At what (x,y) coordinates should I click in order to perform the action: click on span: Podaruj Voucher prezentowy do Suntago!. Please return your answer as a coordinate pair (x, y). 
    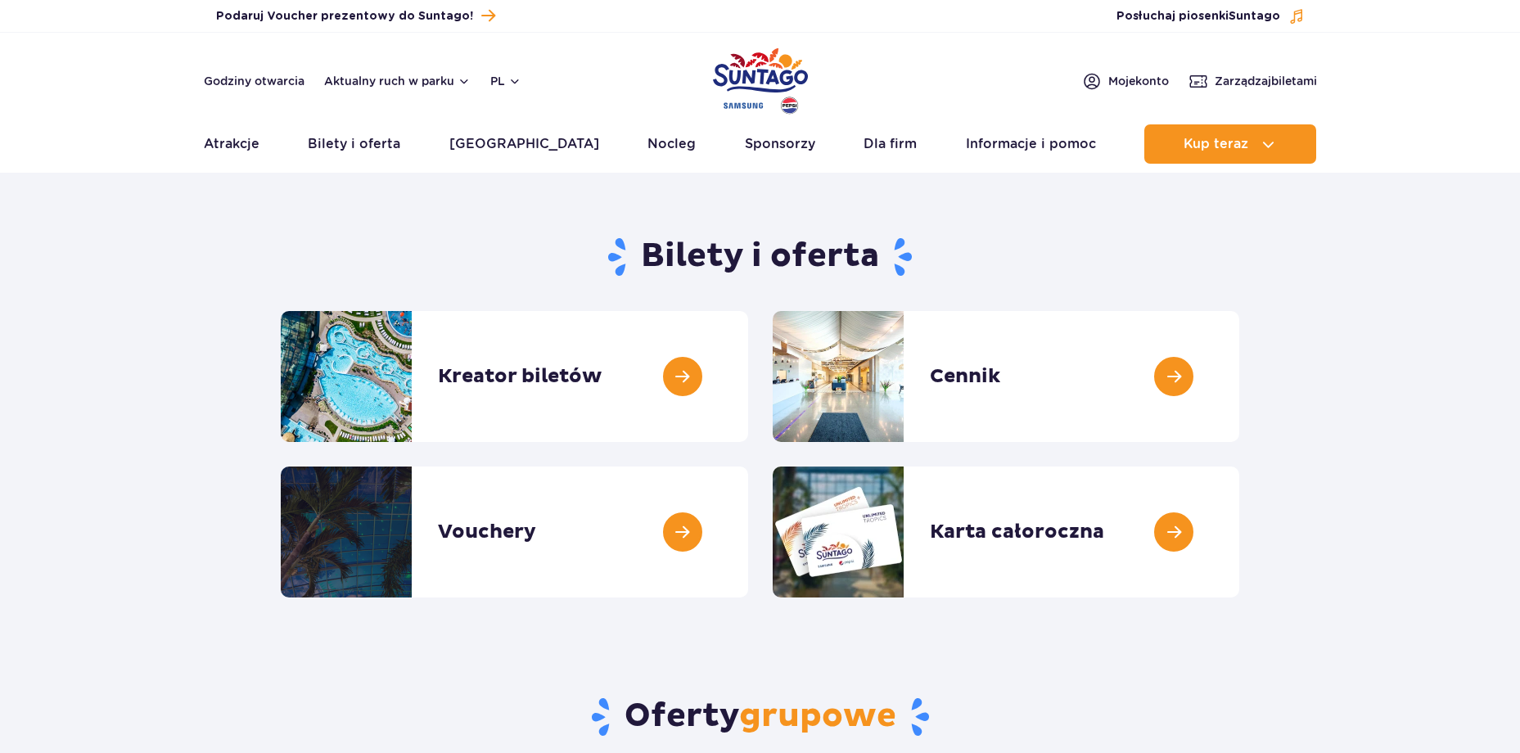
    Looking at the image, I should click on (345, 16).